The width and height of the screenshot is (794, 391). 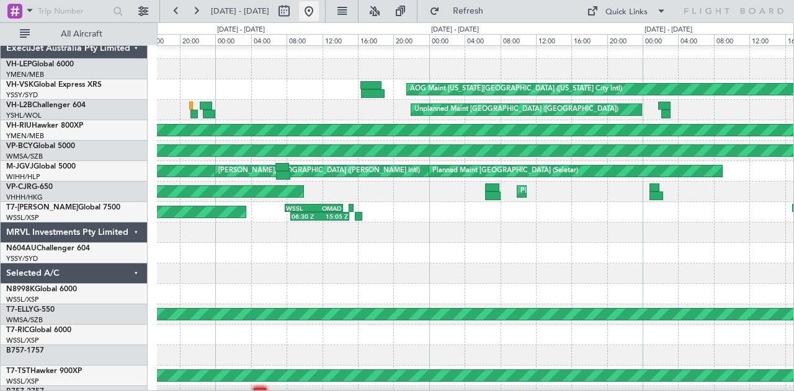 I want to click on span: VP-BCY, so click(x=19, y=146).